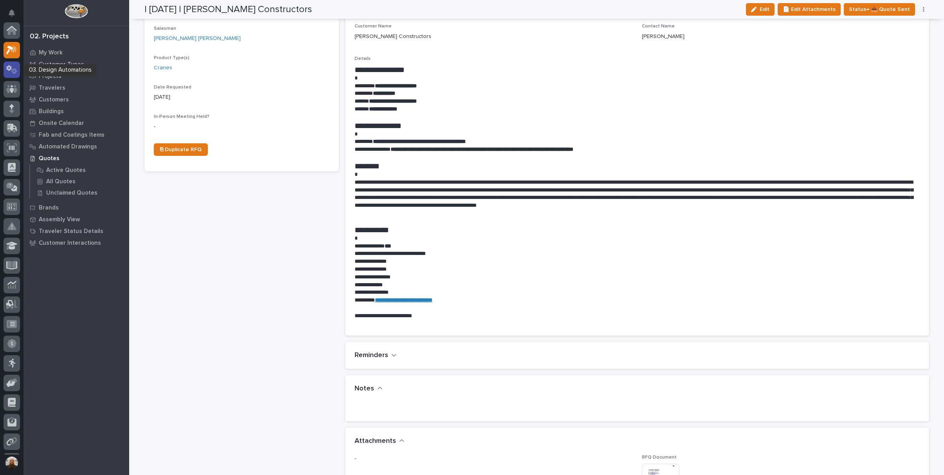 This screenshot has width=944, height=475. Describe the element at coordinates (50, 76) in the screenshot. I see `p: Projects` at that location.